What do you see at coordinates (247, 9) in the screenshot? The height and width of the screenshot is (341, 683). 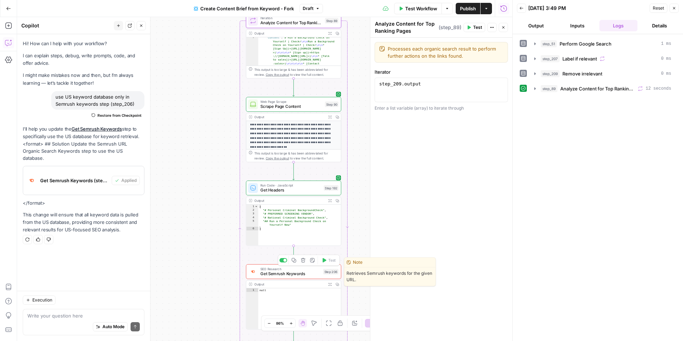 I see `span: Create Content Brief from Keyword - Fork` at bounding box center [247, 9].